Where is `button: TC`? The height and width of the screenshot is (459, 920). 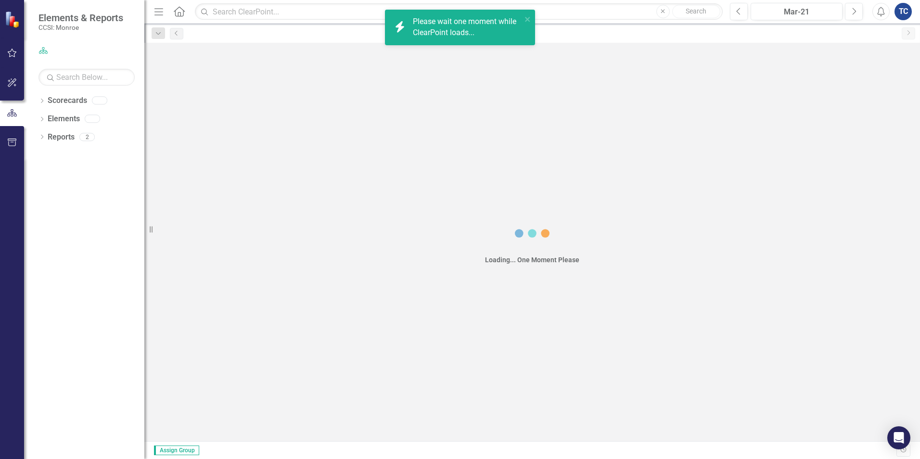 button: TC is located at coordinates (903, 12).